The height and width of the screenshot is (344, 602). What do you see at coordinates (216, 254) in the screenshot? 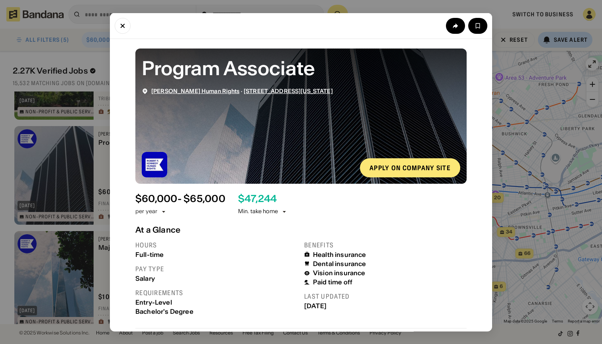
I see `div: Full-time` at bounding box center [216, 254].